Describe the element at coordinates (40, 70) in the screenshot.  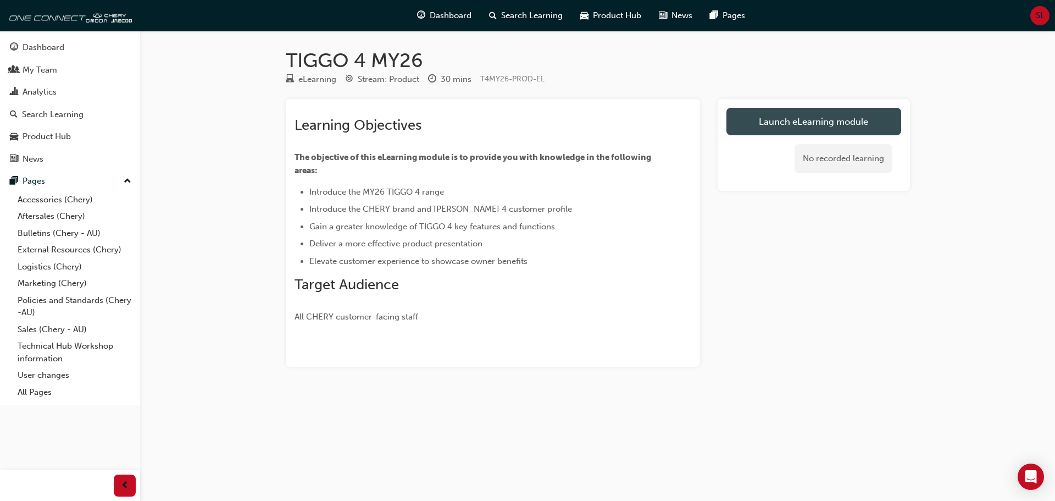
I see `div: My Team` at that location.